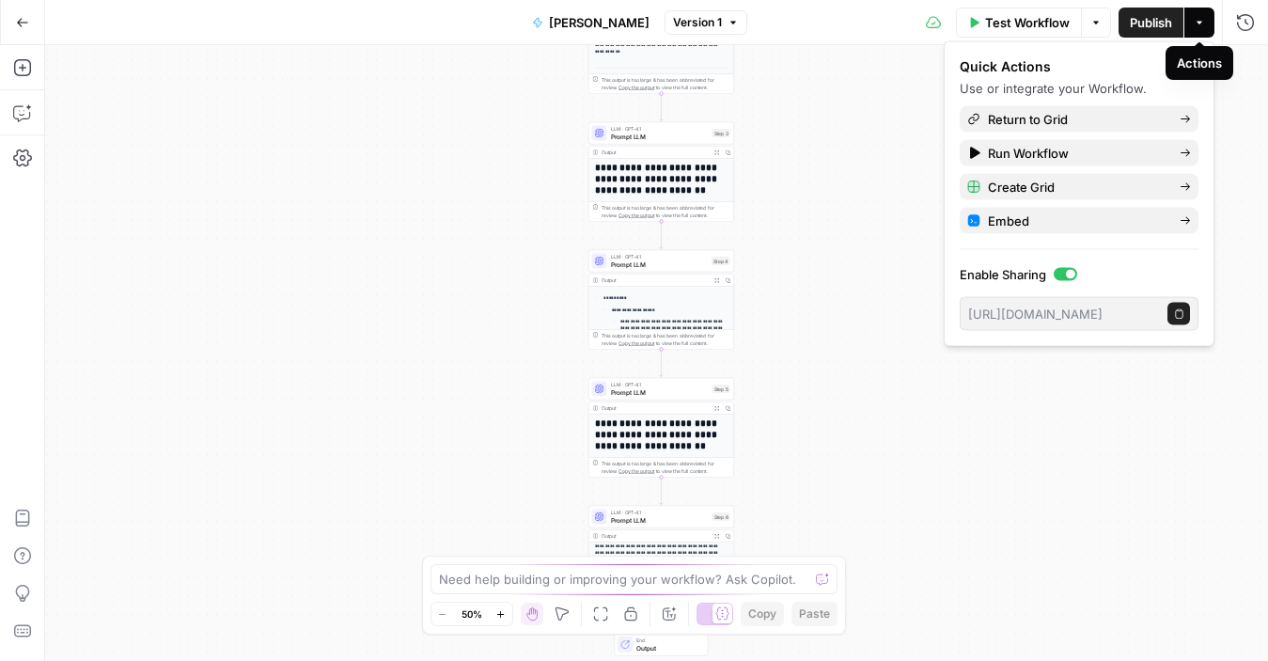 The image size is (1268, 661). Describe the element at coordinates (661, 107) in the screenshot. I see `g: Edge from step_2 to step_3` at that location.